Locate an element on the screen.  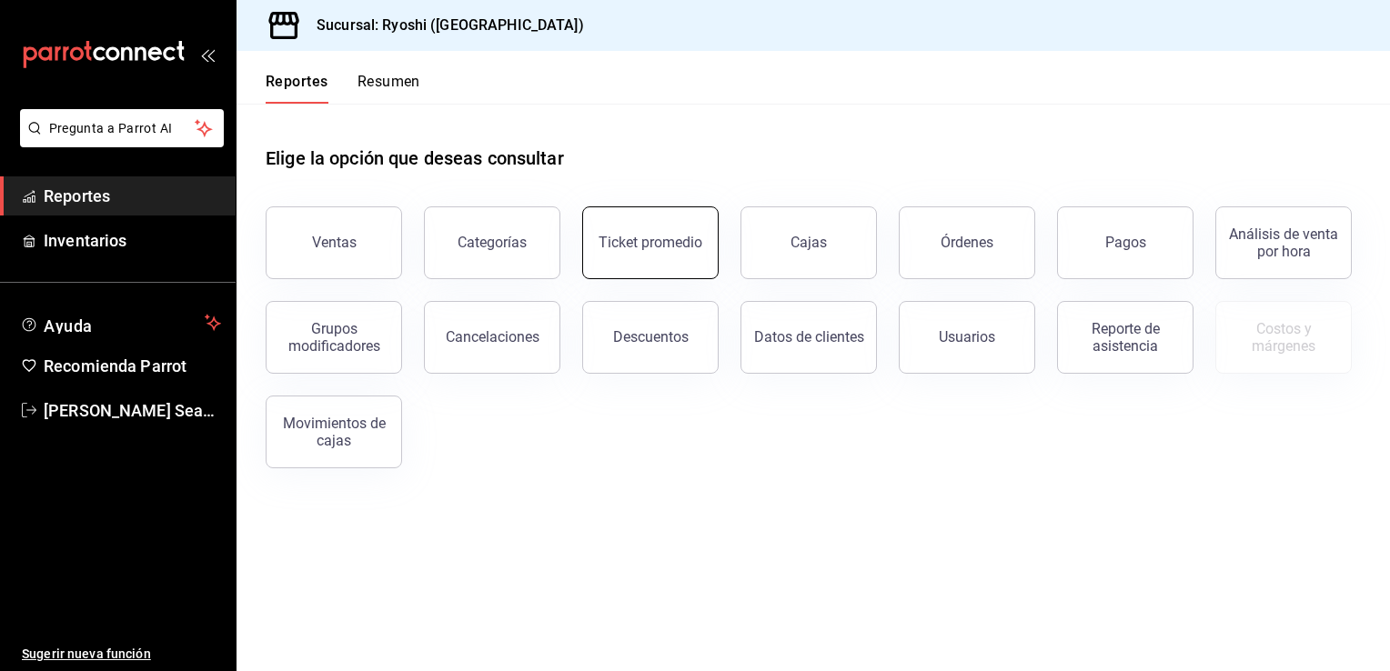
div: Reporte de asistencia is located at coordinates (1125, 337).